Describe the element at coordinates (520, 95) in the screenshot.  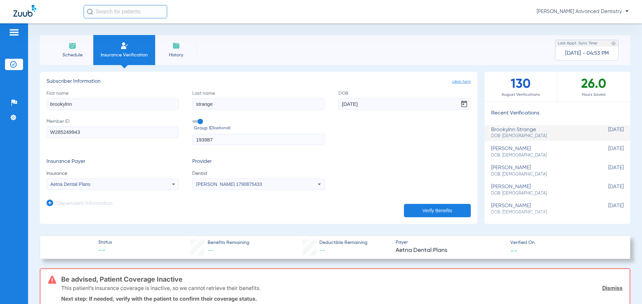
I see `span: August Verifications` at that location.